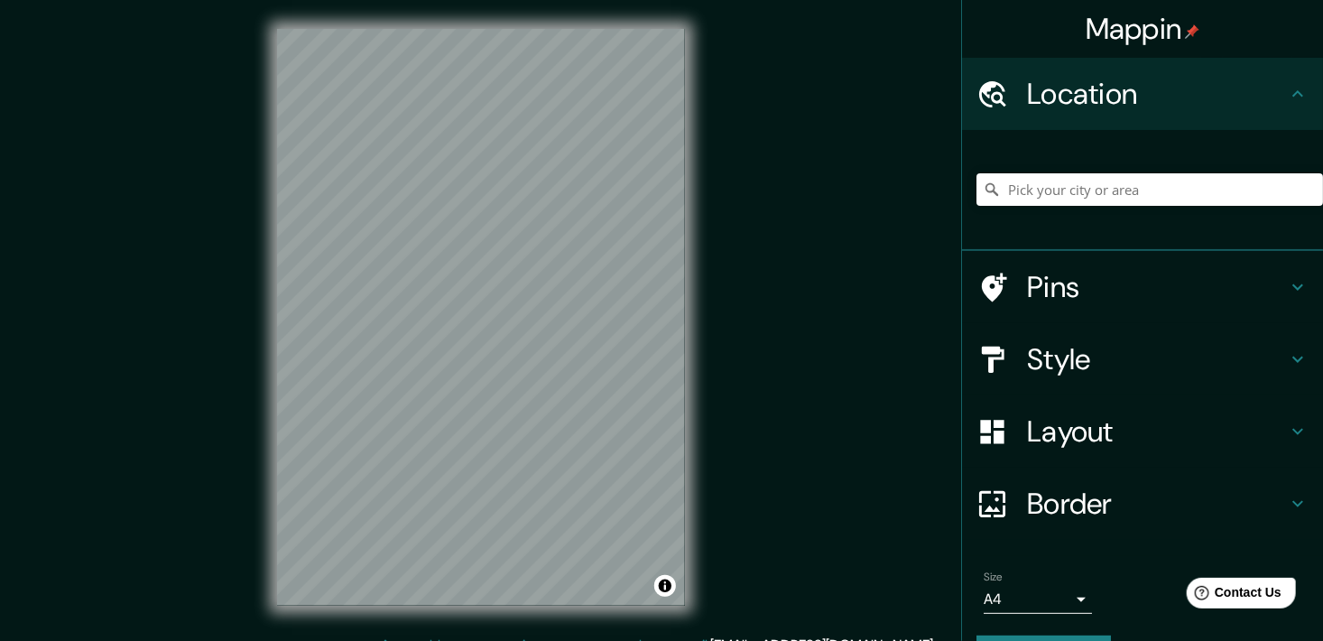 Image resolution: width=1323 pixels, height=641 pixels. Describe the element at coordinates (1143, 359) in the screenshot. I see `div: Style` at that location.